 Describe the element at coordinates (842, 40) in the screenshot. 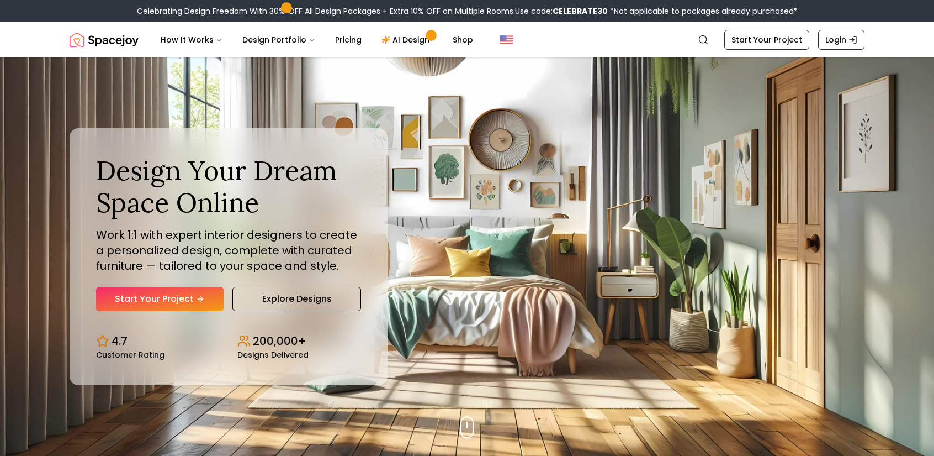

I see `a: Login` at that location.